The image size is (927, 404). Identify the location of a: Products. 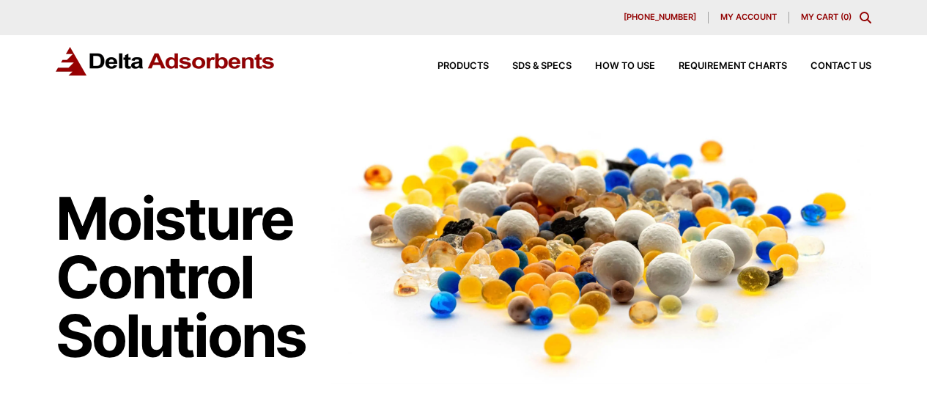
(451, 66).